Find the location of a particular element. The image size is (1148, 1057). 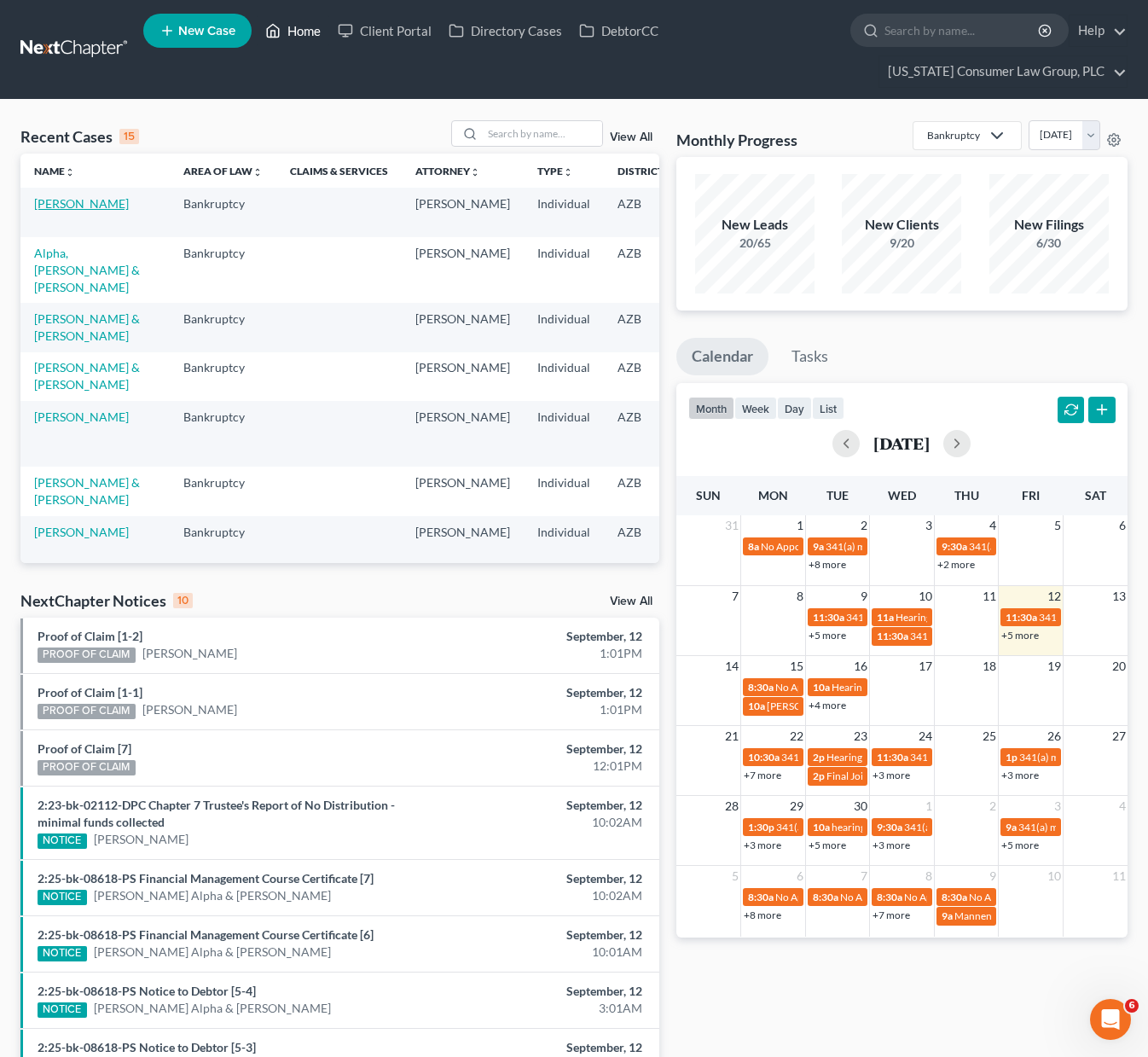

span: 20 is located at coordinates (1119, 666).